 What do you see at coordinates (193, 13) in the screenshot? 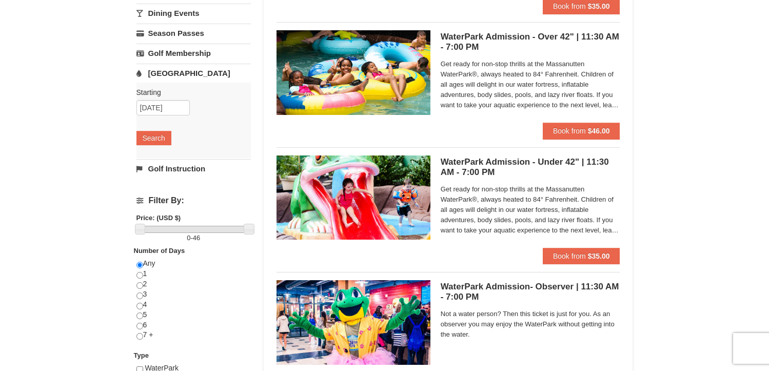
I see `a: Dining Events` at bounding box center [193, 13].